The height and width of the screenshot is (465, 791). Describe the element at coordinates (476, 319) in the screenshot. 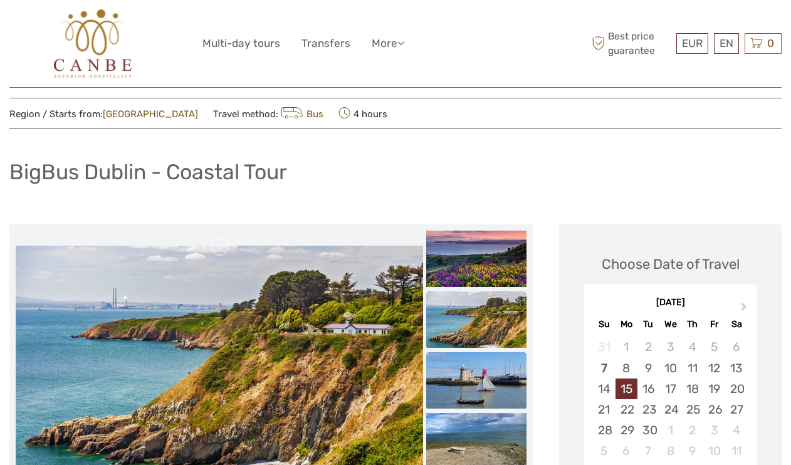

I see `img: b3aef6991f1a43dea2543946d15f072e_slider_thumbnail.jpg` at that location.